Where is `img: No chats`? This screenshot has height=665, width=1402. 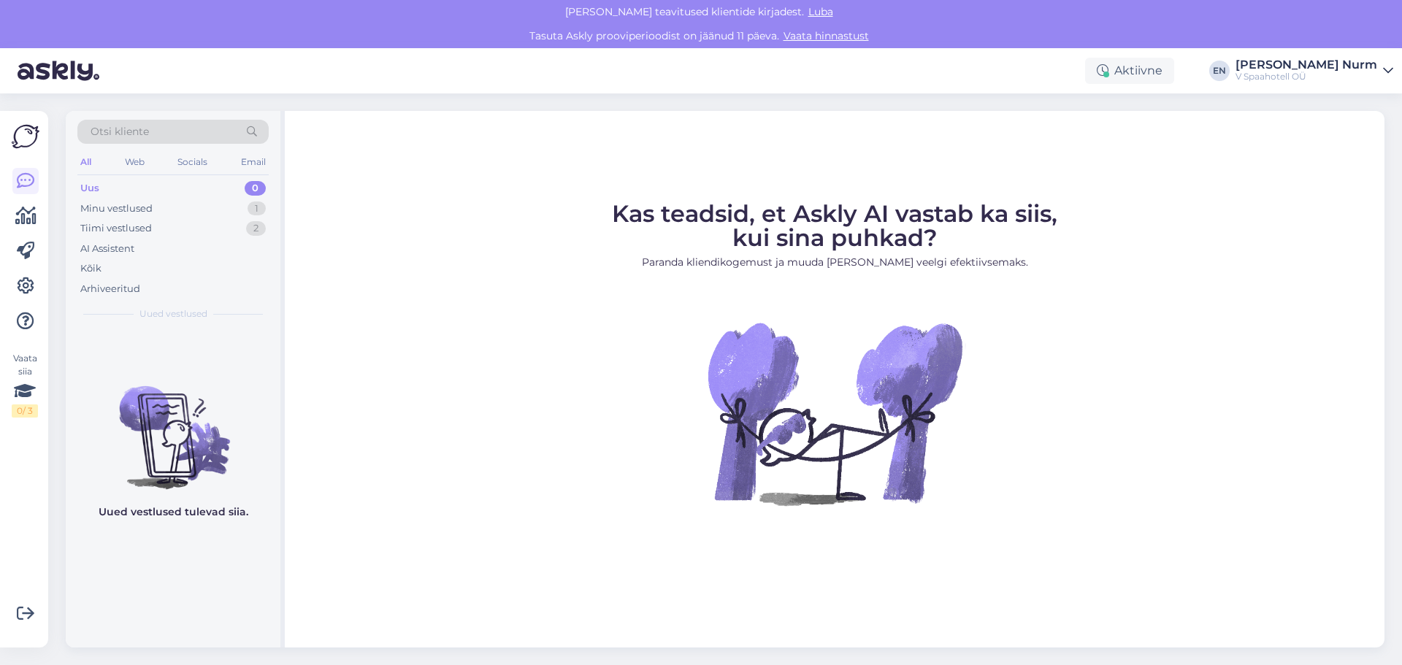
img: No chats is located at coordinates (173, 426).